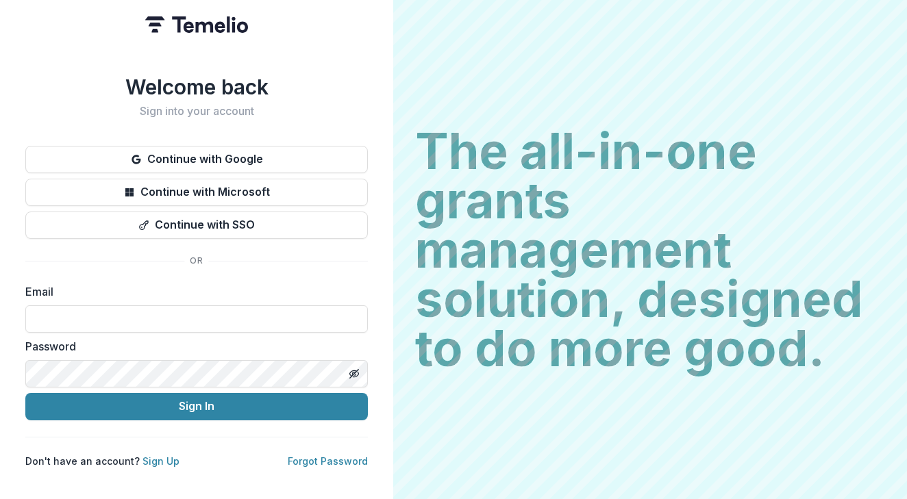 The image size is (907, 499). I want to click on h1: Welcome back, so click(197, 87).